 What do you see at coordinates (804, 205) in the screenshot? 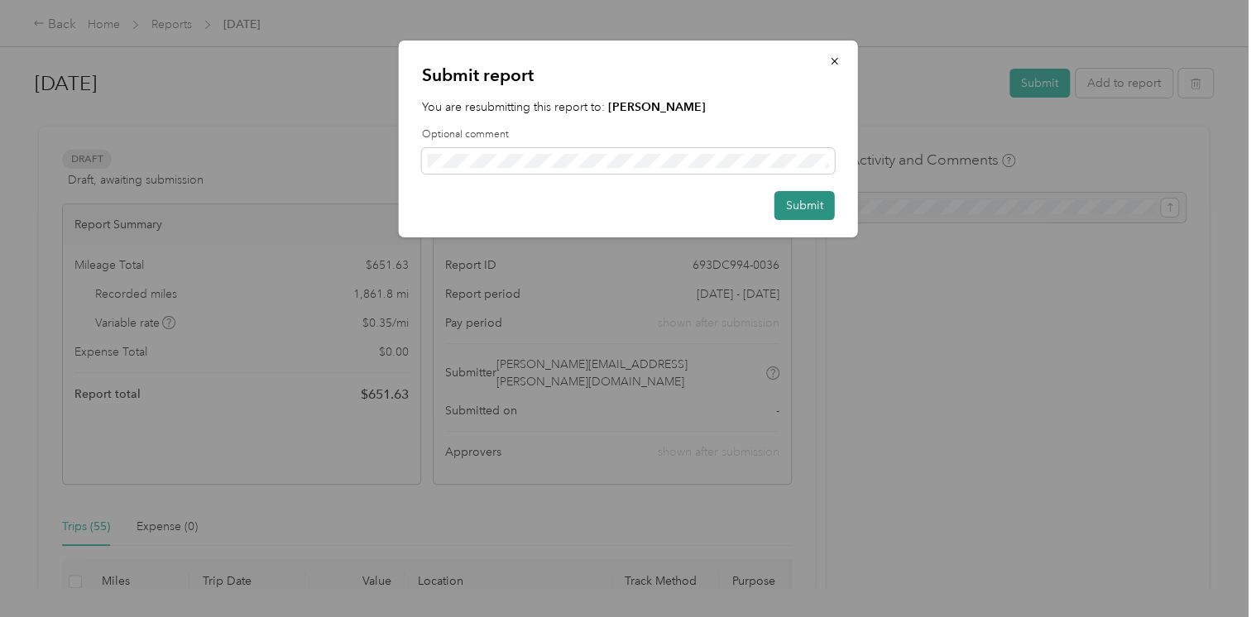
I see `button: Submit` at bounding box center [804, 205].